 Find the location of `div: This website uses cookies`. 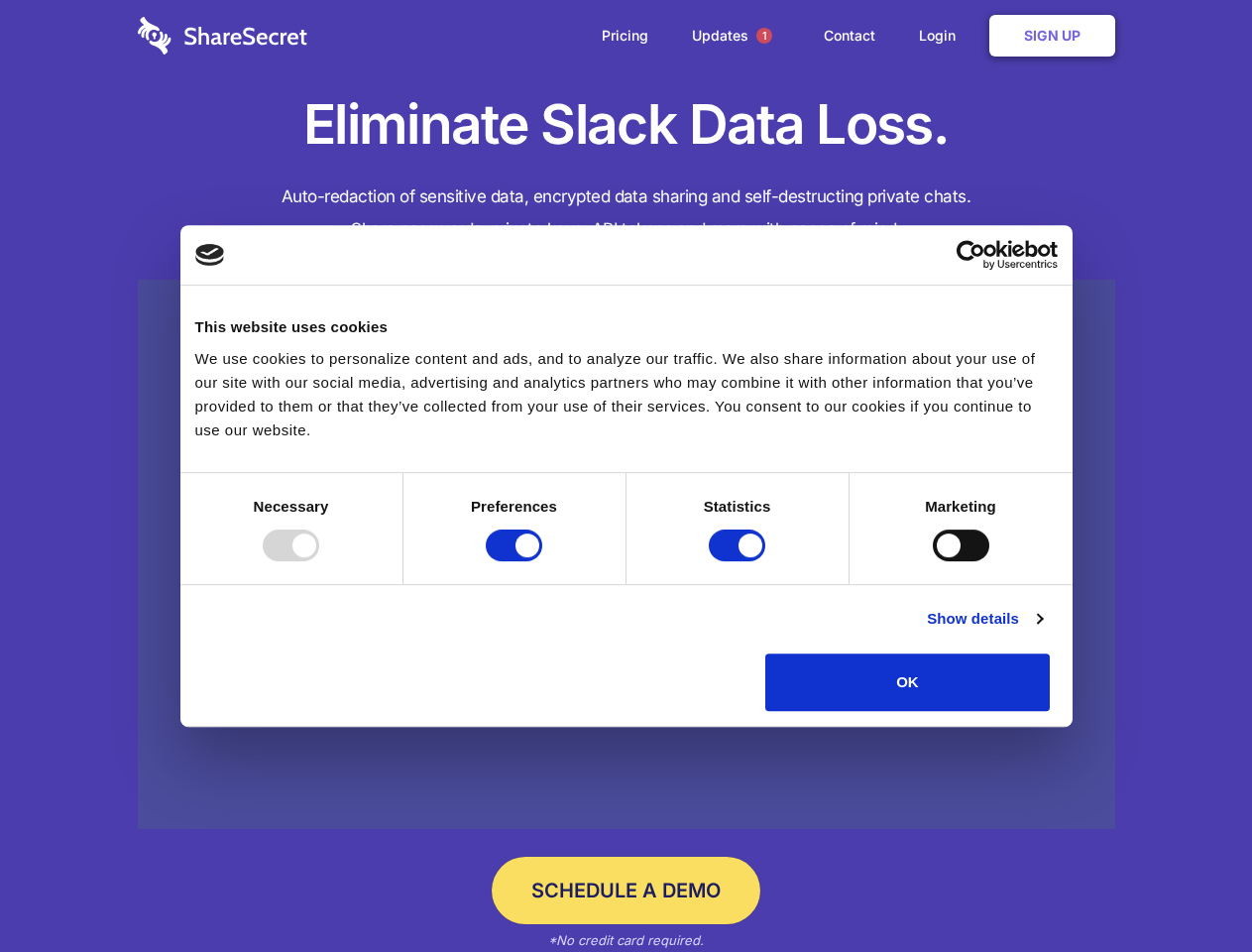

div: This website uses cookies is located at coordinates (627, 327).